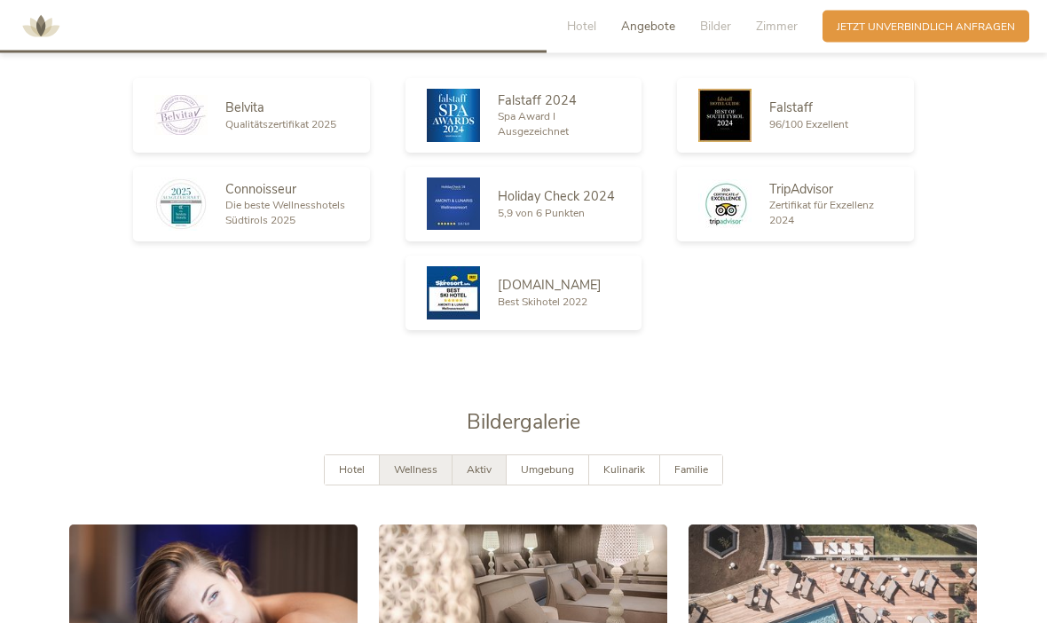 This screenshot has height=623, width=1047. Describe the element at coordinates (725, 116) in the screenshot. I see `img: Falstaff` at that location.